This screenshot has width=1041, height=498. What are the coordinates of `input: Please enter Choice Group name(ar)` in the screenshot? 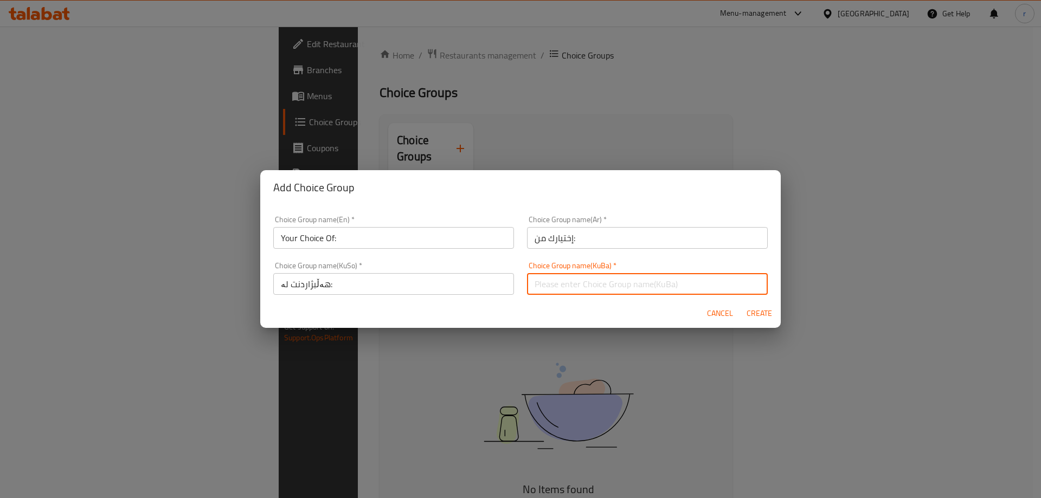 It's located at (647, 238).